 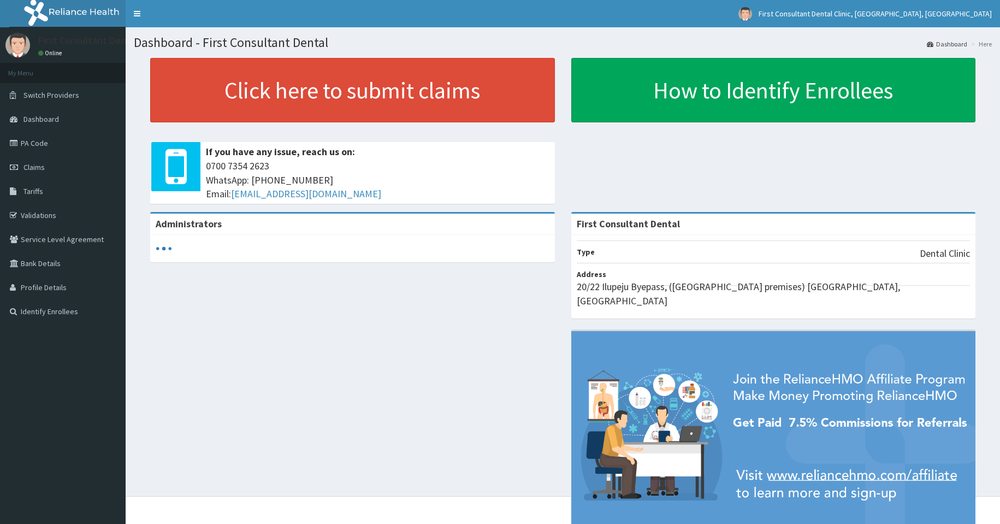 I want to click on a: Dashboard, so click(x=947, y=44).